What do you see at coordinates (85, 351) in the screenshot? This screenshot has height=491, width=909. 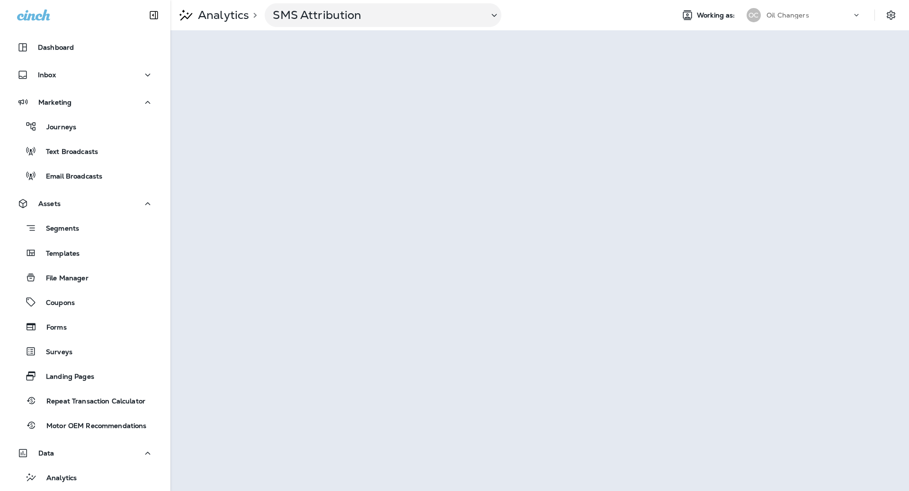 I see `button: Surveys` at bounding box center [85, 351].